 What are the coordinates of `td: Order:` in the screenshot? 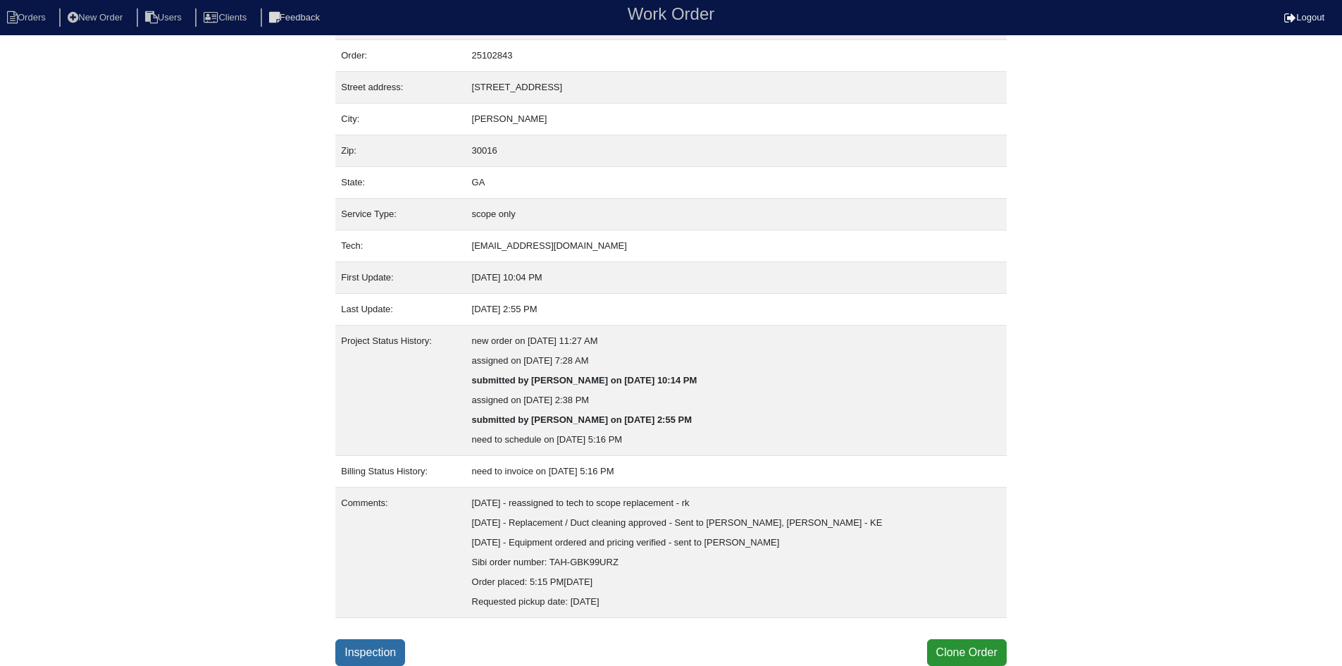 It's located at (400, 56).